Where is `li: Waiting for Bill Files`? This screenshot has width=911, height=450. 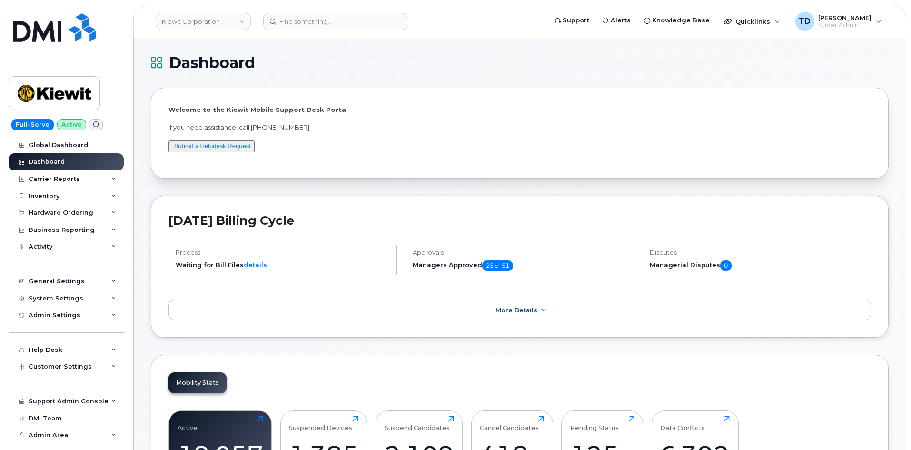
li: Waiting for Bill Files is located at coordinates (282, 265).